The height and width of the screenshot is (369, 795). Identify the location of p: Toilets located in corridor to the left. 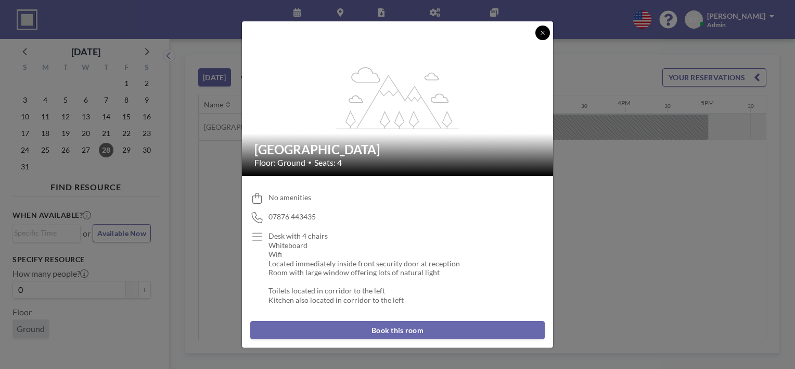
(364, 290).